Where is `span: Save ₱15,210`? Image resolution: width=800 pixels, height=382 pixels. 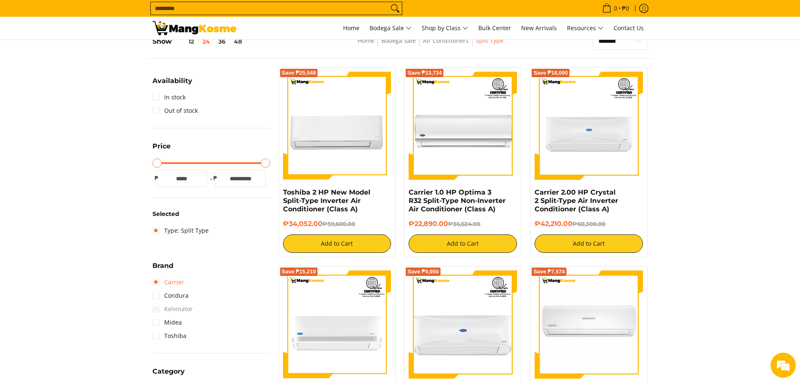 span: Save ₱15,210 is located at coordinates (299, 272).